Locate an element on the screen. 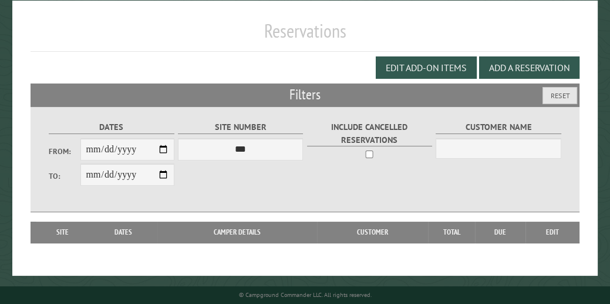 This screenshot has height=304, width=610. th: Camper Details is located at coordinates (237, 232).